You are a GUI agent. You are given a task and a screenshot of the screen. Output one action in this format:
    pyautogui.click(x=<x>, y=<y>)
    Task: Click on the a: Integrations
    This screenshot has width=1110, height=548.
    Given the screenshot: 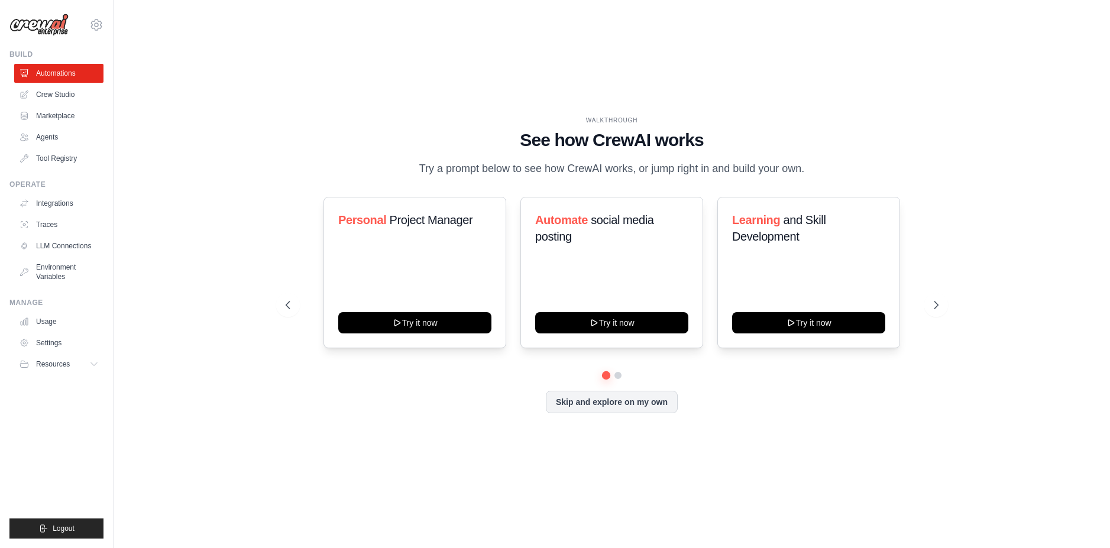 What is the action you would take?
    pyautogui.click(x=59, y=203)
    